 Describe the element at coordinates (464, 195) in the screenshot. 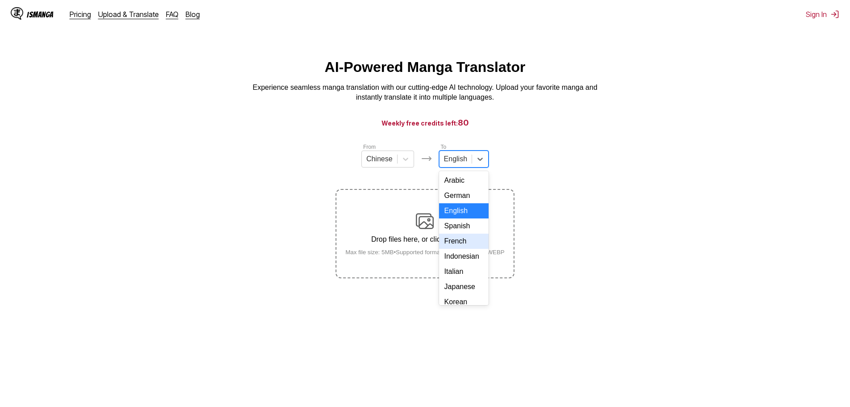

I see `div: German` at that location.